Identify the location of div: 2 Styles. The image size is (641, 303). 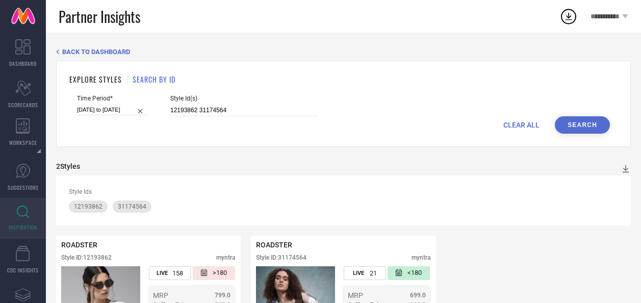
(68, 166).